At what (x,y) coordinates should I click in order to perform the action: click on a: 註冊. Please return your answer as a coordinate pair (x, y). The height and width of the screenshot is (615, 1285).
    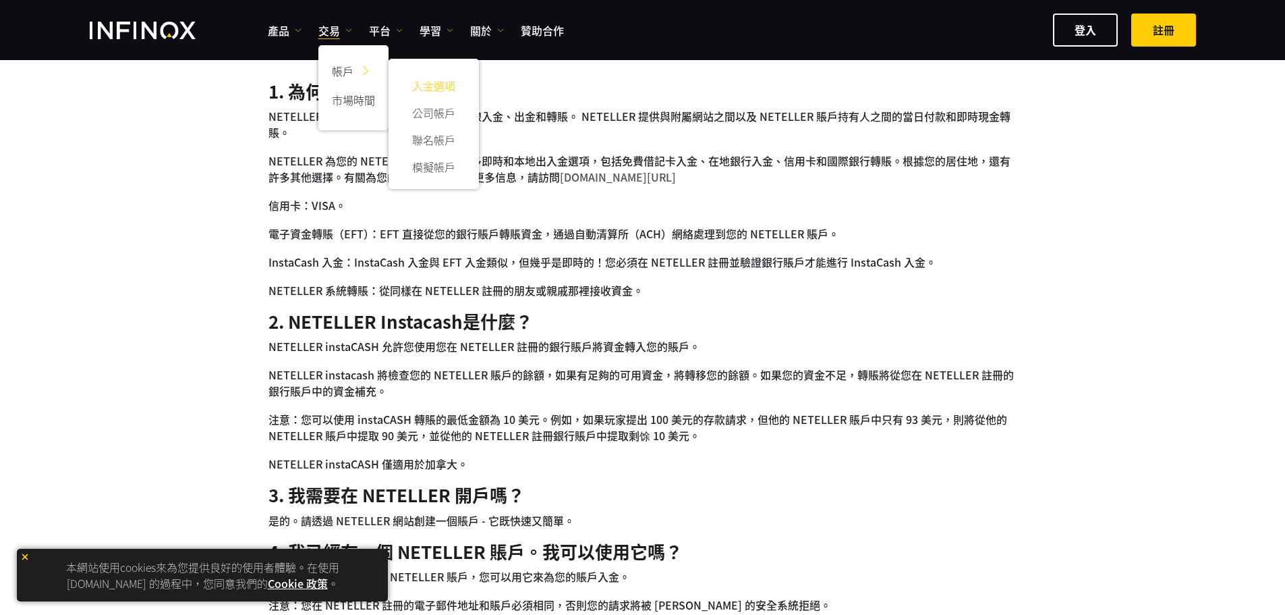
    Looking at the image, I should click on (1164, 30).